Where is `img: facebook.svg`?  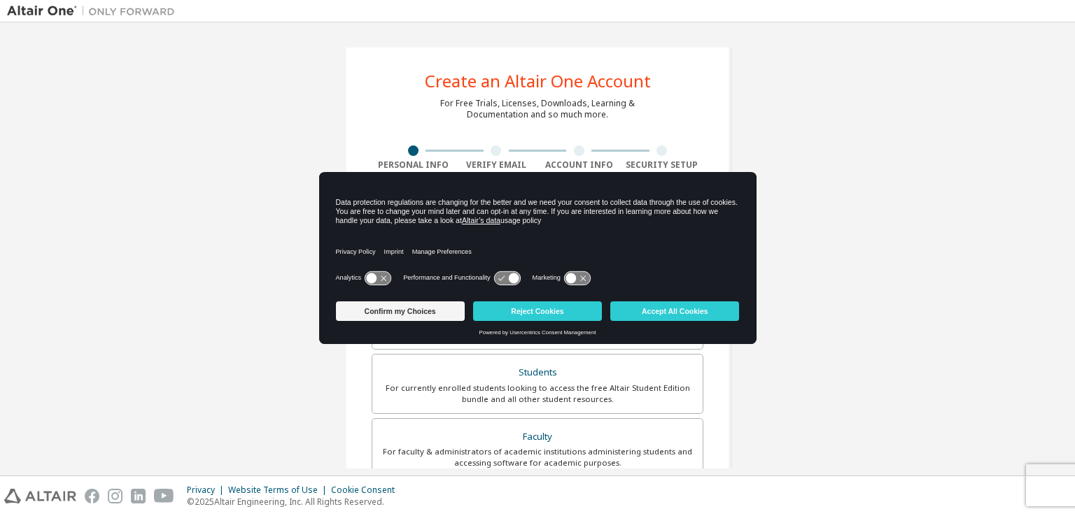
img: facebook.svg is located at coordinates (92, 496).